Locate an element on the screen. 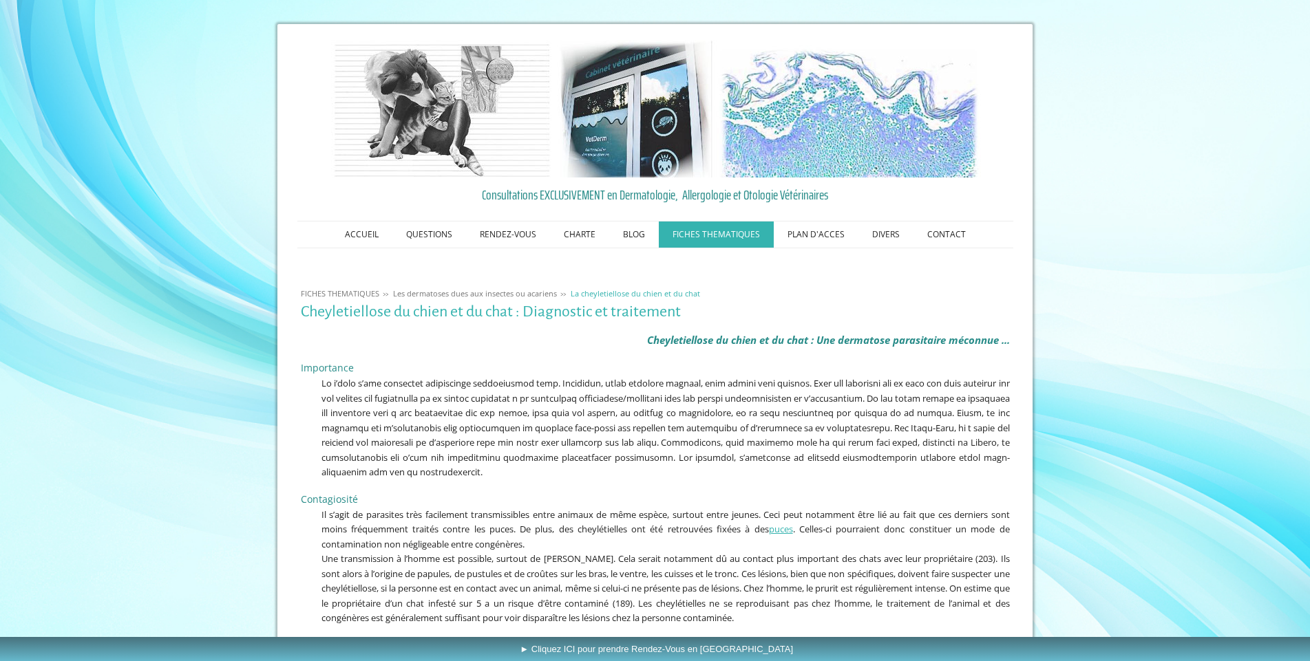 The width and height of the screenshot is (1310, 661). a: puces is located at coordinates (781, 529).